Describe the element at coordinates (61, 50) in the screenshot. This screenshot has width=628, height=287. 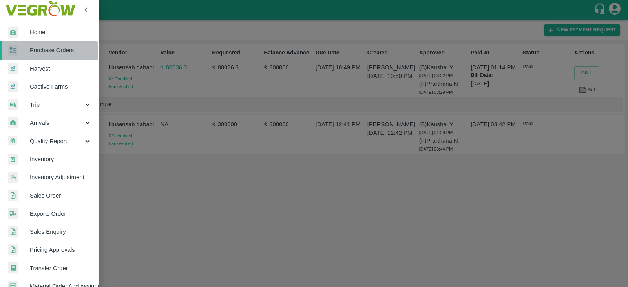
I see `span: Purchase Orders` at that location.